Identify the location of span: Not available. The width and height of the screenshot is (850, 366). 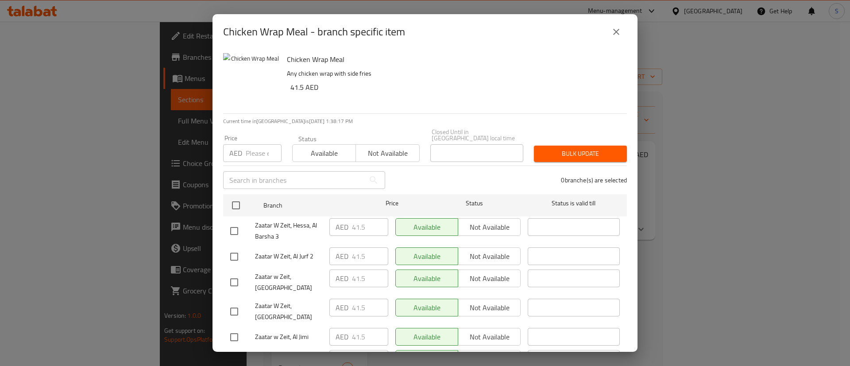
(387, 153).